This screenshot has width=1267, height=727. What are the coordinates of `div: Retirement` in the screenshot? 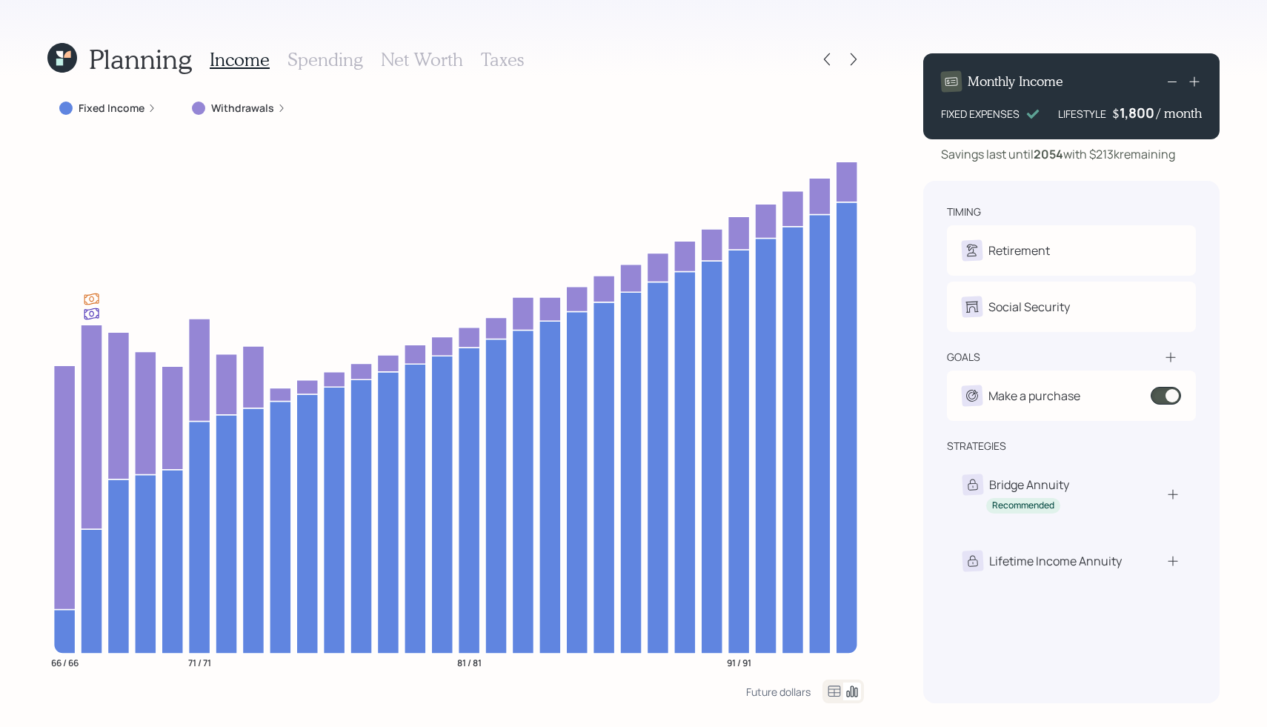 It's located at (1019, 251).